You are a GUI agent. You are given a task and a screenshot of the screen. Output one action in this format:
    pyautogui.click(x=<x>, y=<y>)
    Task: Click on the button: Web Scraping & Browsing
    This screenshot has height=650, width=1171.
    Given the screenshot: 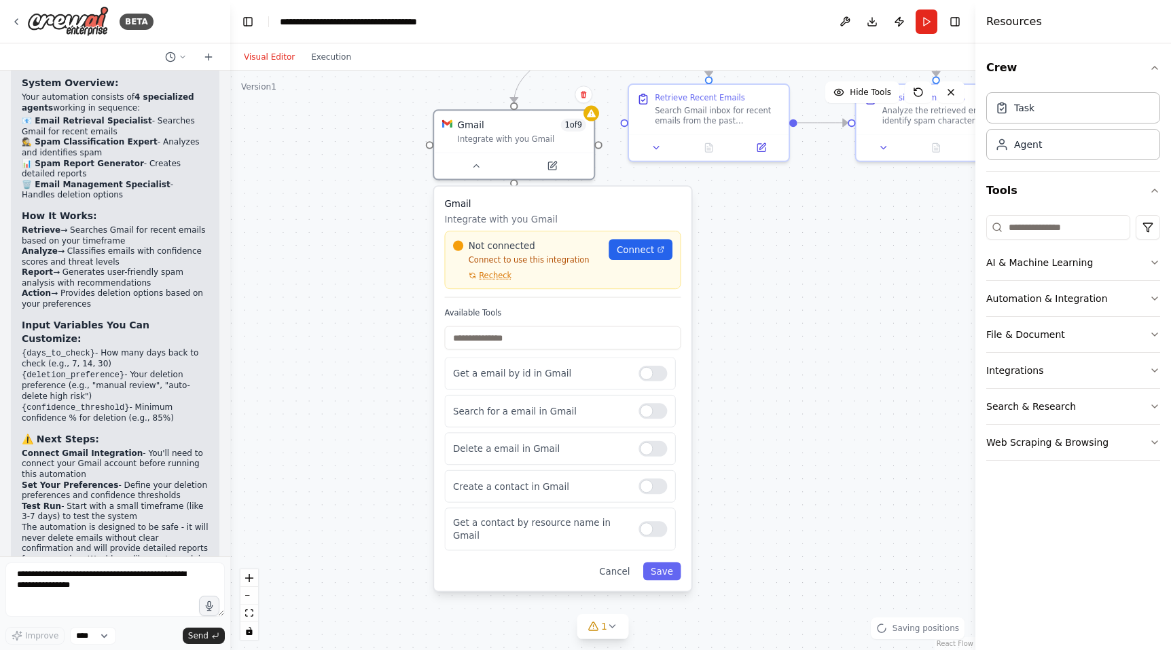 What is the action you would take?
    pyautogui.click(x=1073, y=443)
    